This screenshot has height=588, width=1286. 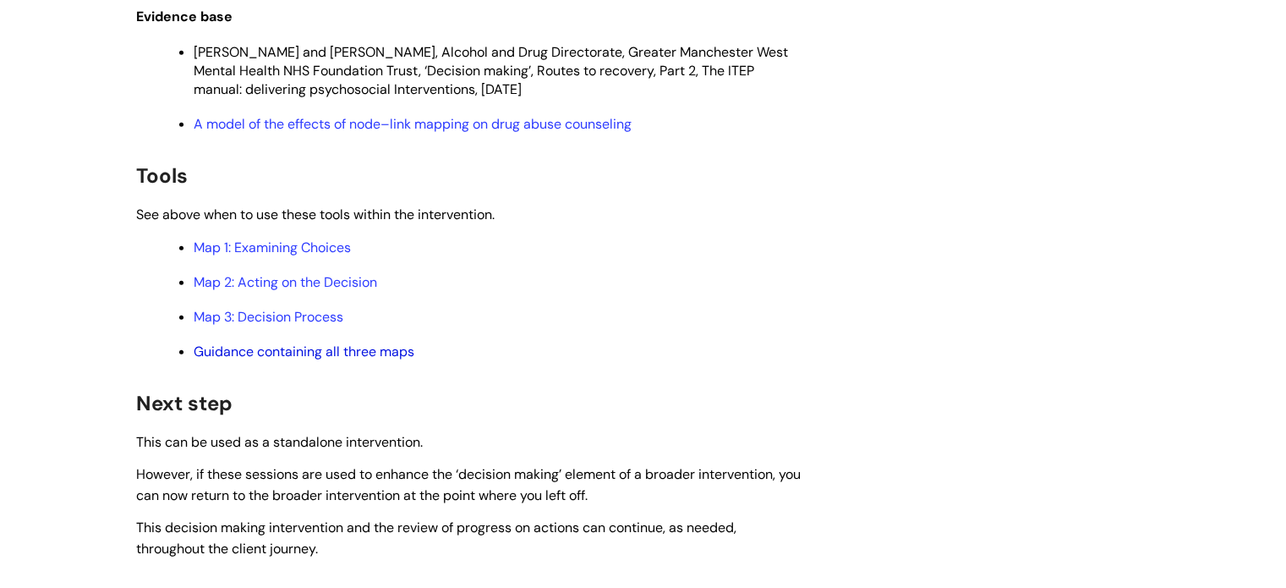 I want to click on span: This can be used as a standalone intervention., so click(x=279, y=441).